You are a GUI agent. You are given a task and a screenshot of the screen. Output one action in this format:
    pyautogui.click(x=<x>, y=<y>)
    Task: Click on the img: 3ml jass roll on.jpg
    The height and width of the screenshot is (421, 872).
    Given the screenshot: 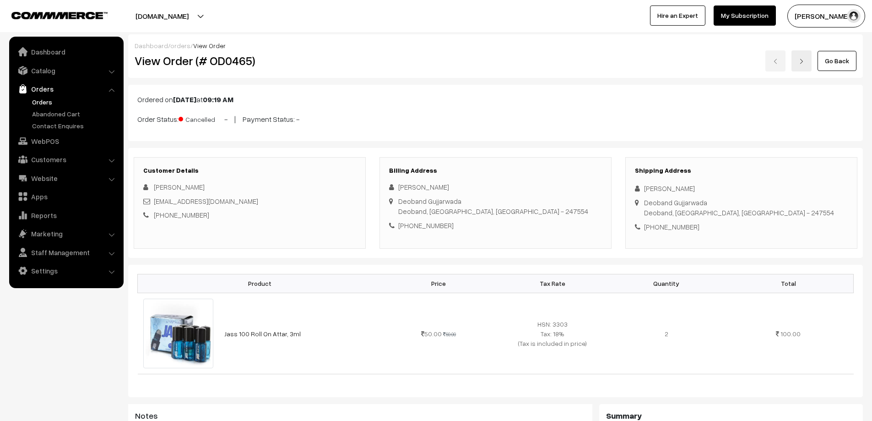 What is the action you would take?
    pyautogui.click(x=179, y=333)
    